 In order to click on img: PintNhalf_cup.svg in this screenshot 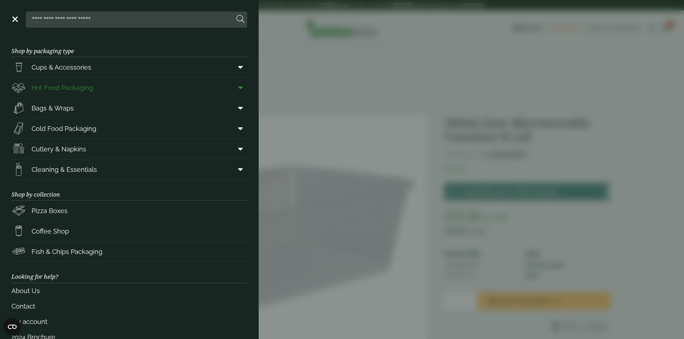, I will do `click(19, 67)`.